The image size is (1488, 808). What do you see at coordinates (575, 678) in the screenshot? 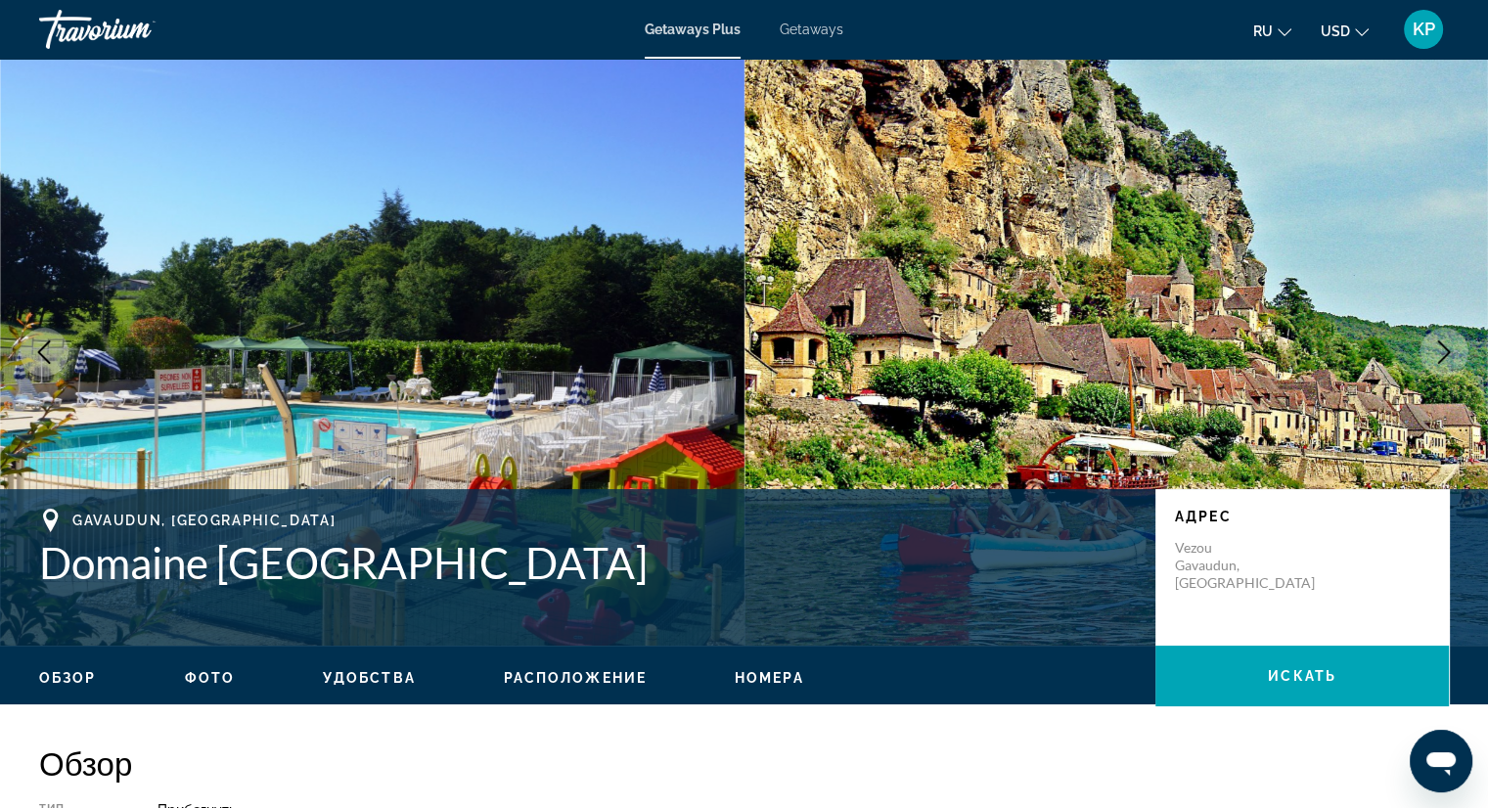
I see `button: Расположение` at bounding box center [575, 678].